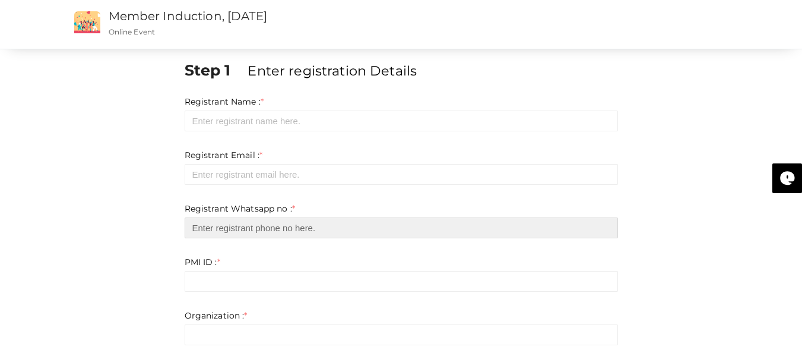  I want to click on p: Online Event, so click(309, 31).